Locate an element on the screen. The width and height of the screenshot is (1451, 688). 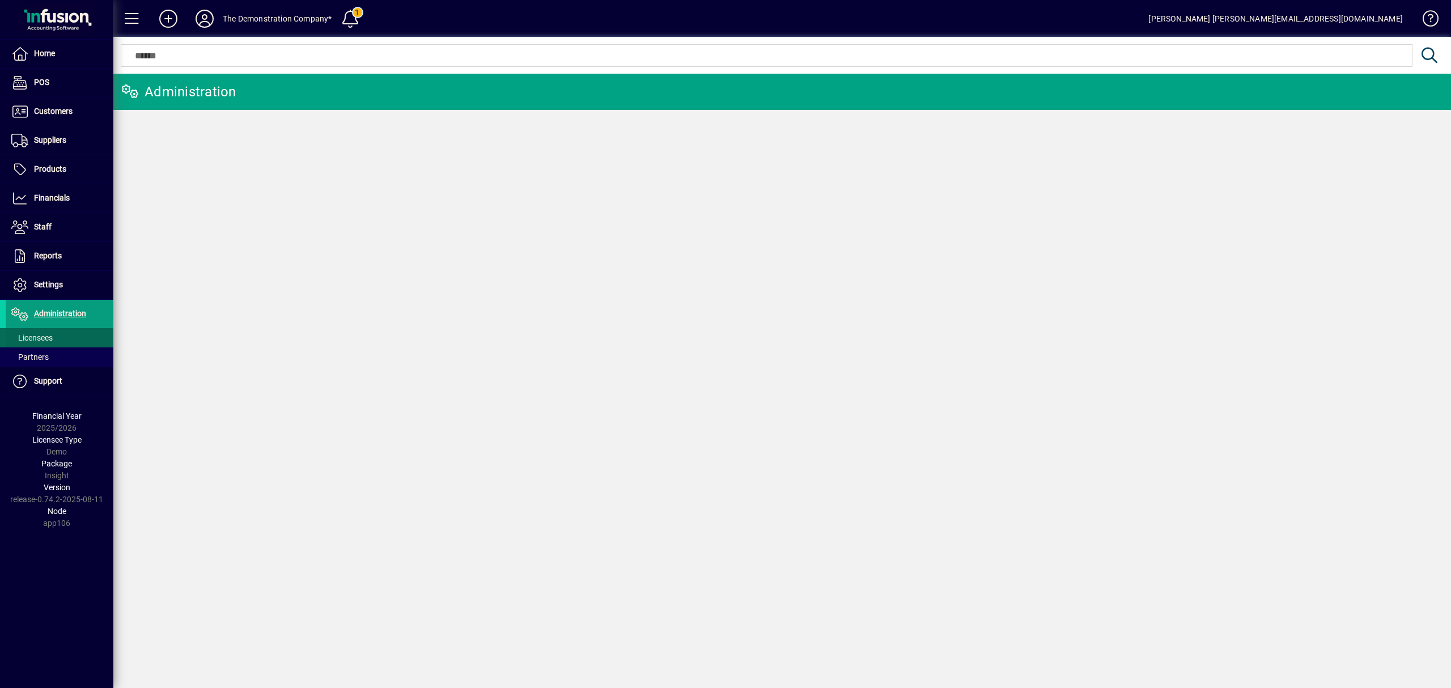
span: Financials is located at coordinates (52, 198).